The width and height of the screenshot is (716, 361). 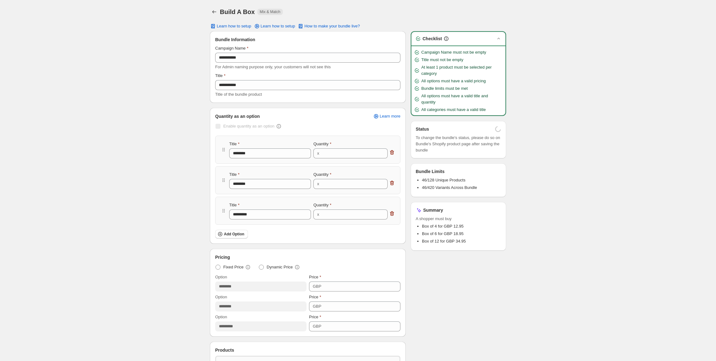 What do you see at coordinates (433, 210) in the screenshot?
I see `h3: Summary` at bounding box center [433, 210].